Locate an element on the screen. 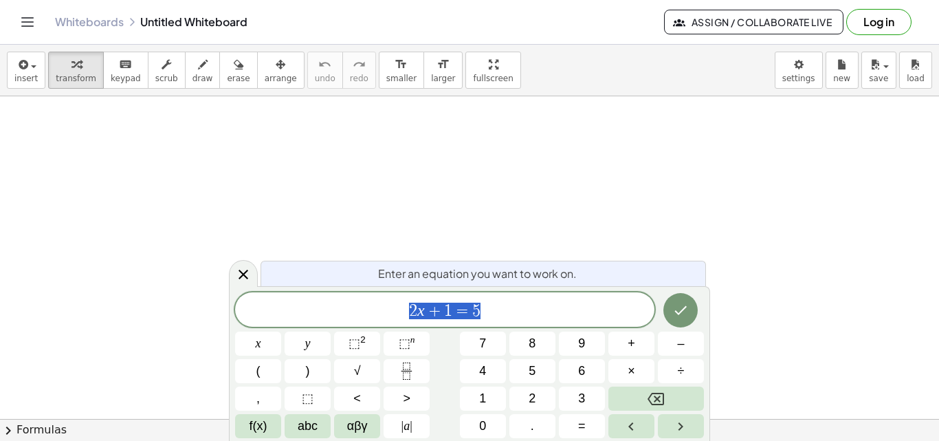 Image resolution: width=939 pixels, height=441 pixels. span: load is located at coordinates (916, 78).